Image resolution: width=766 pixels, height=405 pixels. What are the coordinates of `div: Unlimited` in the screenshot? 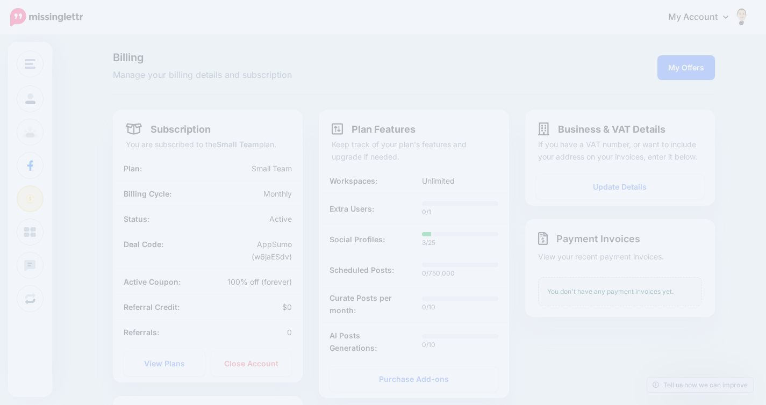 It's located at (460, 181).